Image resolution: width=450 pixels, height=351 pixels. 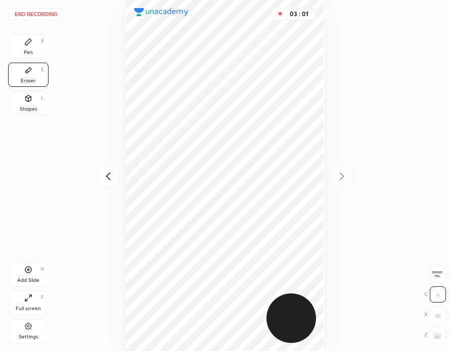 What do you see at coordinates (42, 297) in the screenshot?
I see `div: F` at bounding box center [42, 297].